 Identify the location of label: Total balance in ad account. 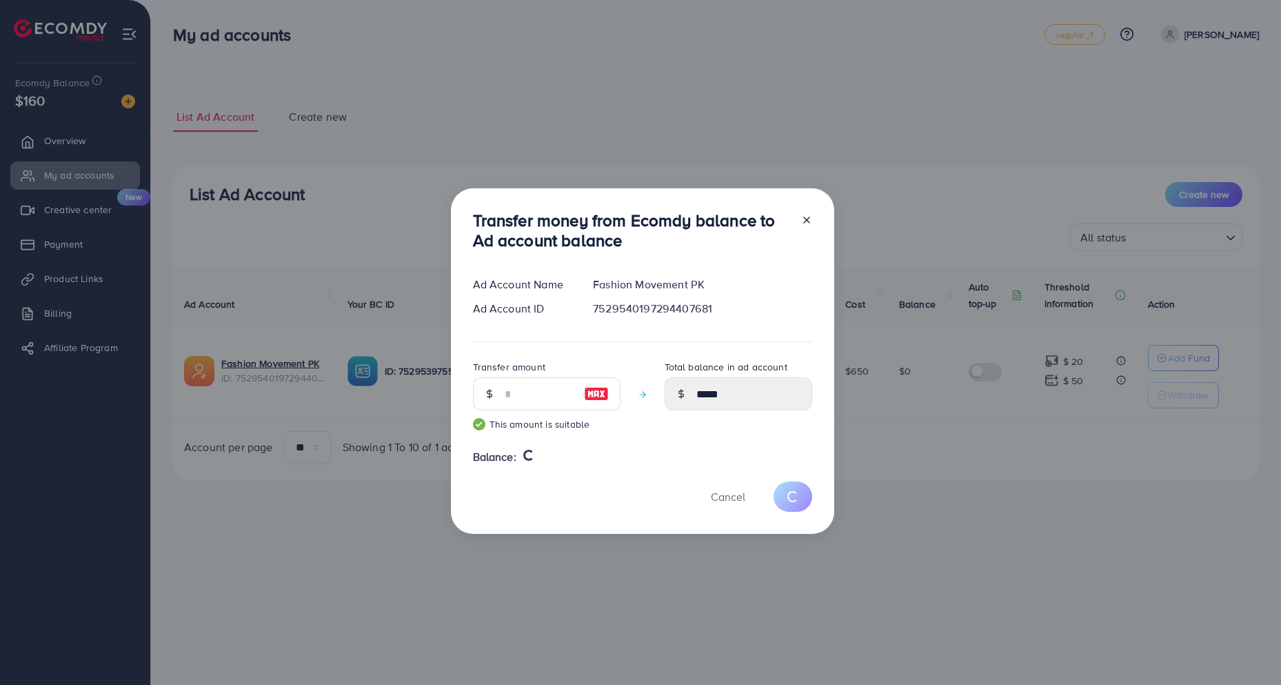
(726, 367).